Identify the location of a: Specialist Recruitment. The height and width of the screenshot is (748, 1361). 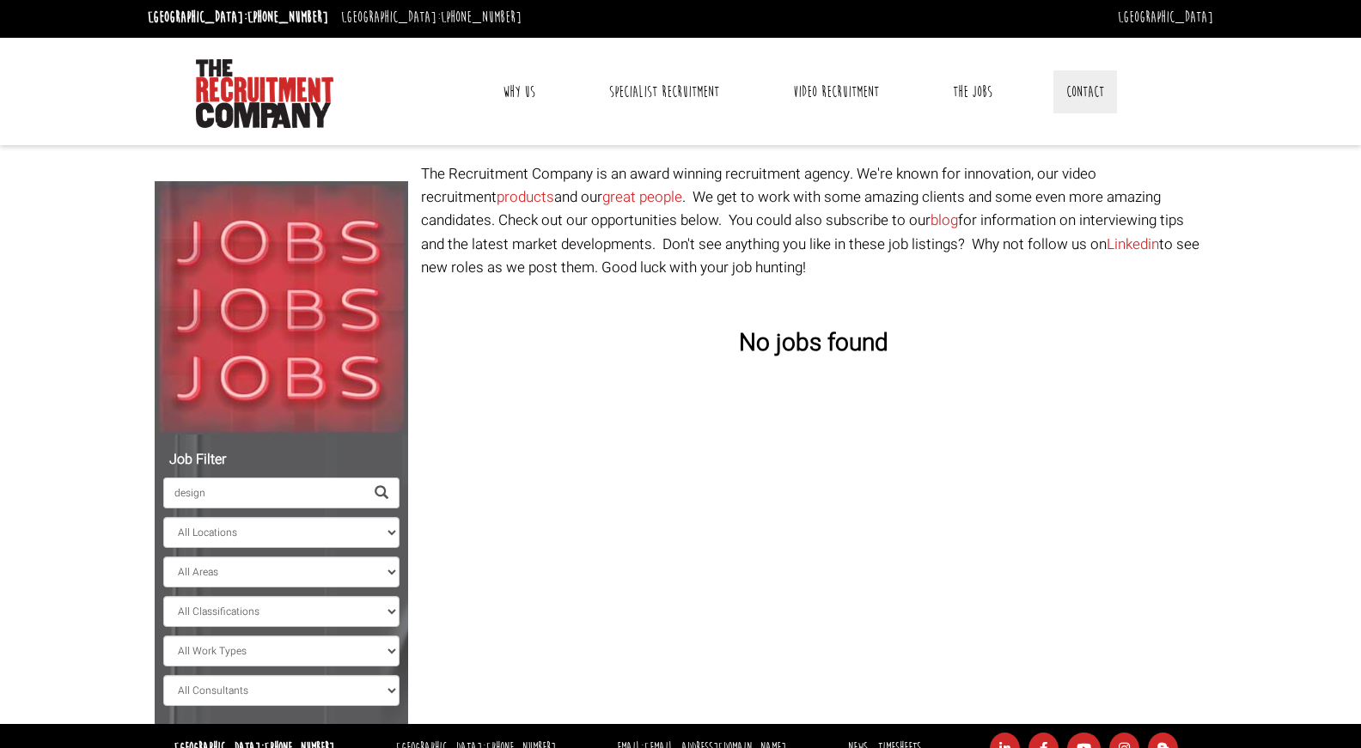
(664, 92).